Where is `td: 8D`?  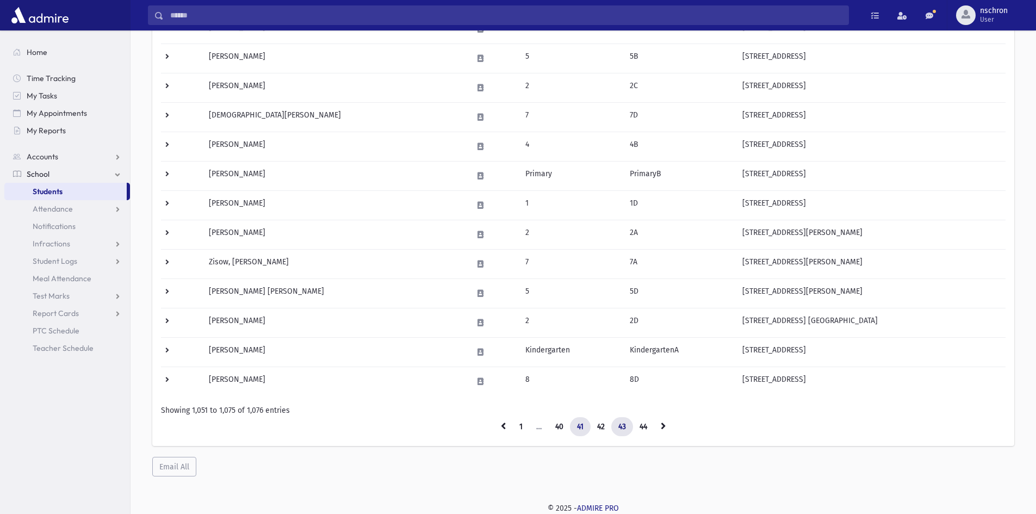 td: 8D is located at coordinates (679, 381).